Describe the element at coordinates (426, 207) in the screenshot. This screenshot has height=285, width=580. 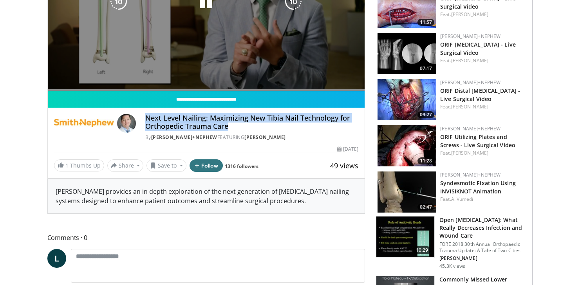
I see `span: 02:47` at that location.